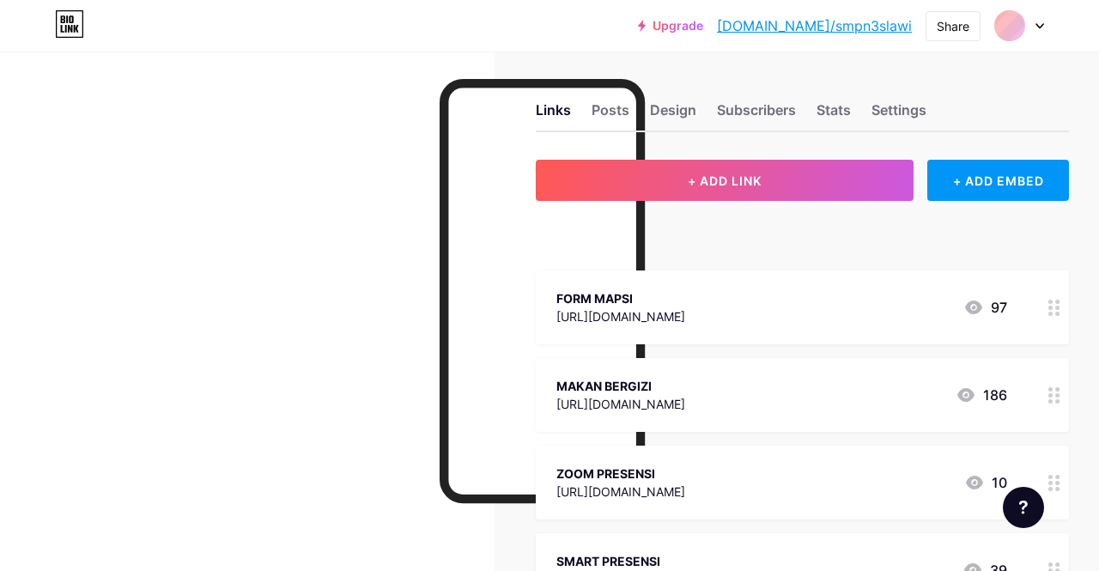 This screenshot has width=1099, height=571. Describe the element at coordinates (553, 115) in the screenshot. I see `div: Links` at that location.